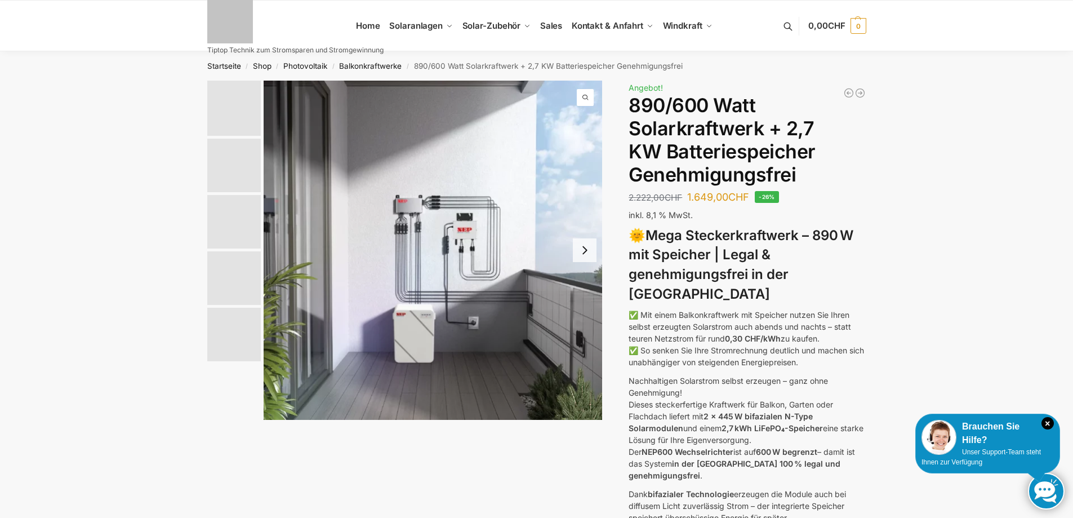  Describe the element at coordinates (858, 26) in the screenshot. I see `span: 0` at that location.